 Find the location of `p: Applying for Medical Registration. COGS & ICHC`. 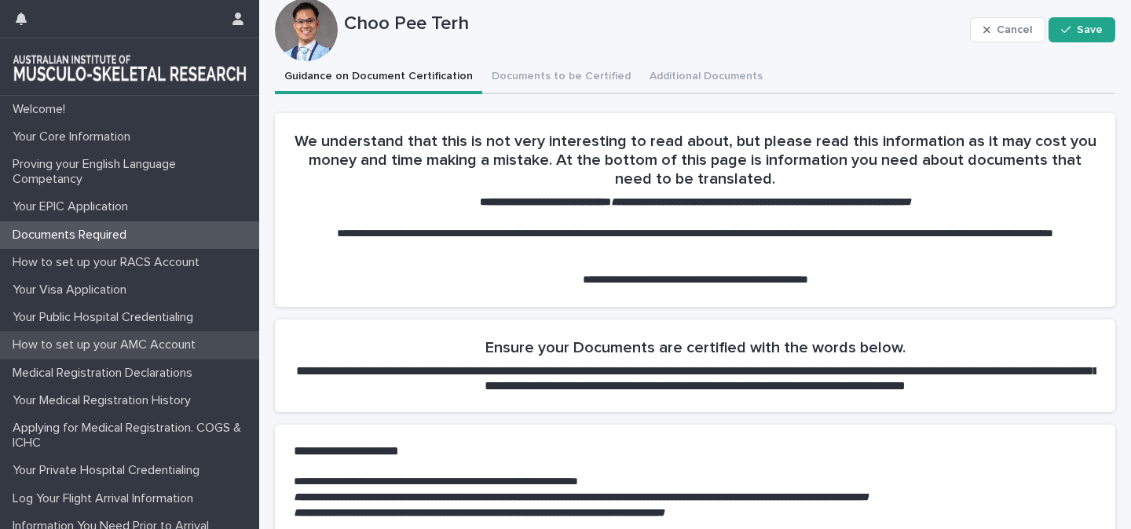

p: Applying for Medical Registration. COGS & ICHC is located at coordinates (133, 436).